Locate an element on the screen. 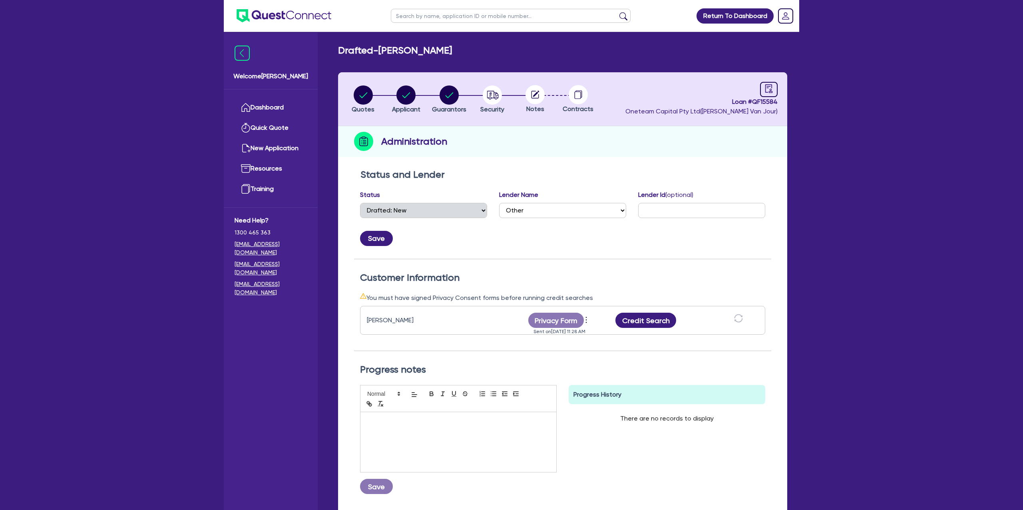 The width and height of the screenshot is (1023, 510). h2: Progress notes is located at coordinates (563, 370).